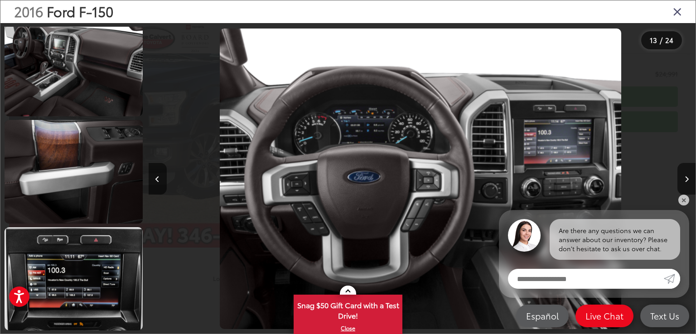 The width and height of the screenshot is (696, 334). What do you see at coordinates (420, 179) in the screenshot?
I see `div: 2016 Ford F-150 King Ranch 12` at bounding box center [420, 179].